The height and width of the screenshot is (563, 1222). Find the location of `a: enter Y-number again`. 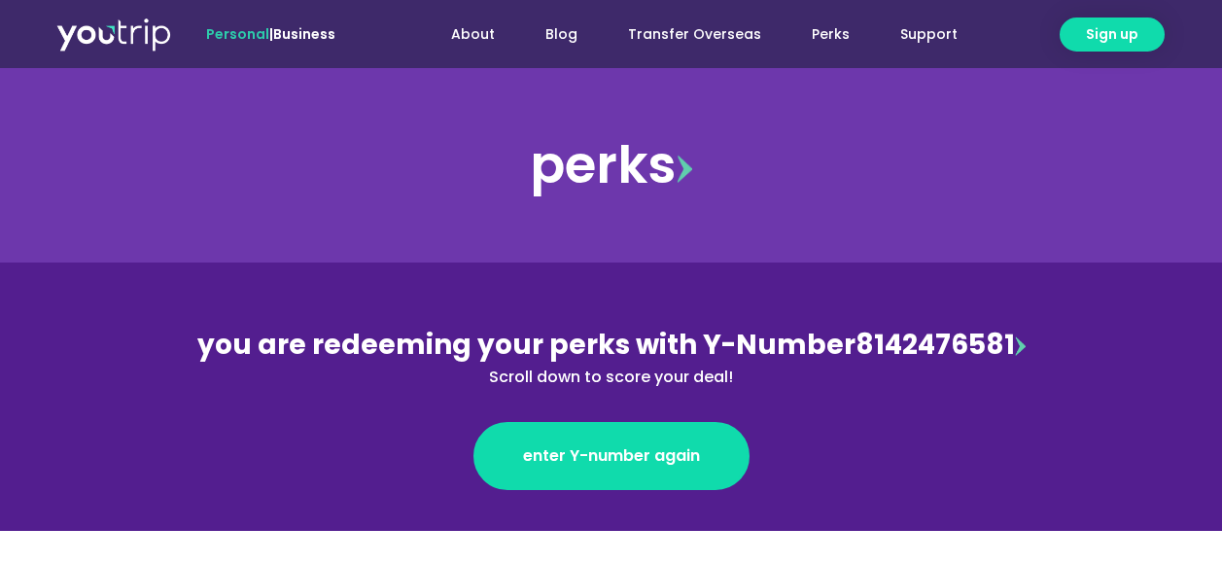

a: enter Y-number again is located at coordinates (611, 456).